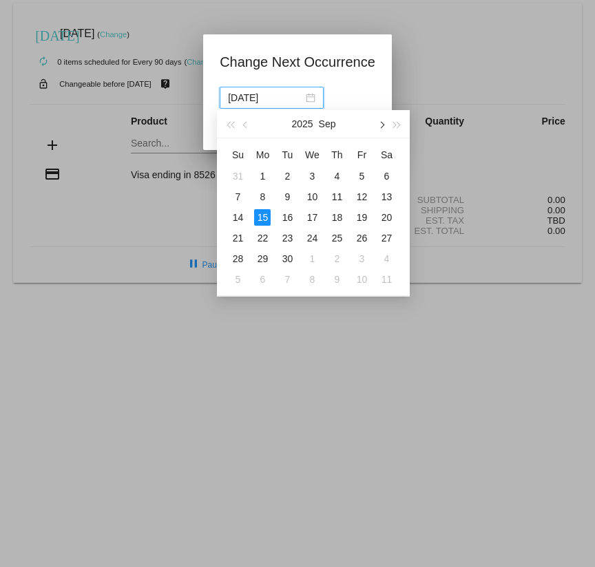  I want to click on td: 9/10/2025, so click(312, 197).